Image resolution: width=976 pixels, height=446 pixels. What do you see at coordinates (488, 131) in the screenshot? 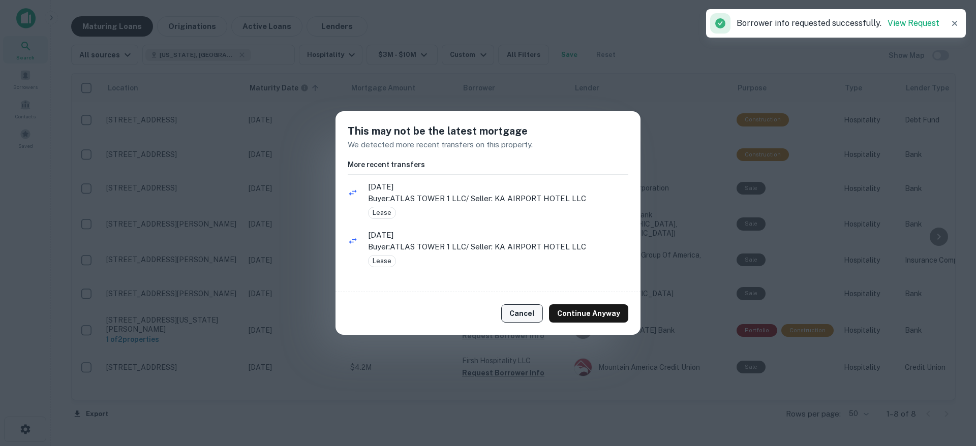
I see `h5: This may not be the latest mortgage` at bounding box center [488, 131].